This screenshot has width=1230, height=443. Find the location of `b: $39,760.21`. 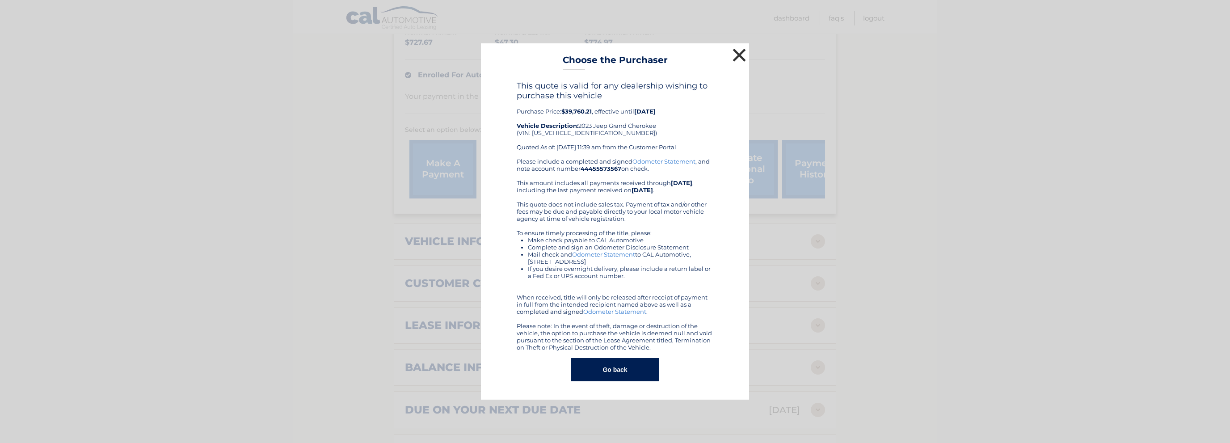

b: $39,760.21 is located at coordinates (576, 111).